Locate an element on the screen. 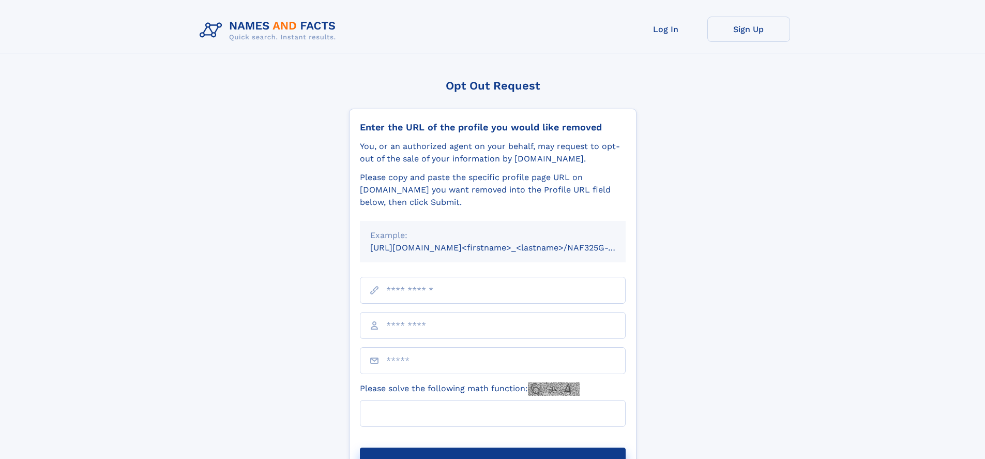 This screenshot has width=985, height=459. img: Logo Names and Facts is located at coordinates (270, 31).